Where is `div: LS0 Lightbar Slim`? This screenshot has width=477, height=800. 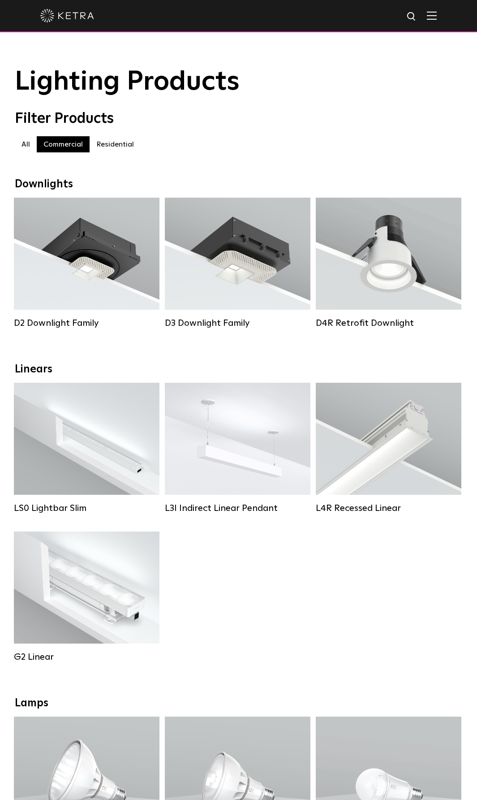
div: LS0 Lightbar Slim is located at coordinates (87, 508).